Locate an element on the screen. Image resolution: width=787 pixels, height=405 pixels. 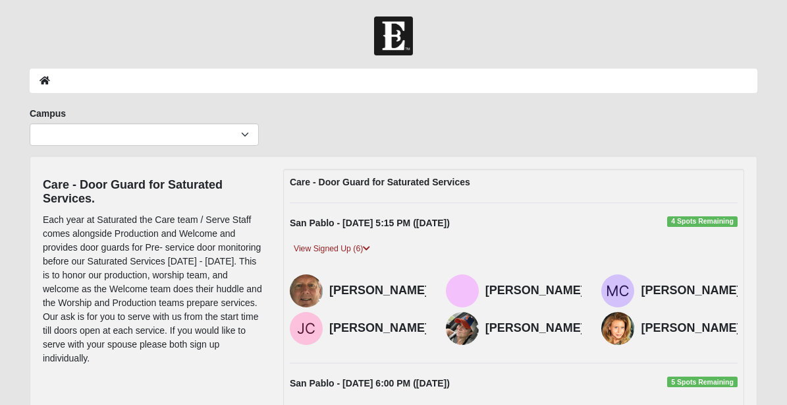
span: 4 Spots Remaining is located at coordinates (702, 221).